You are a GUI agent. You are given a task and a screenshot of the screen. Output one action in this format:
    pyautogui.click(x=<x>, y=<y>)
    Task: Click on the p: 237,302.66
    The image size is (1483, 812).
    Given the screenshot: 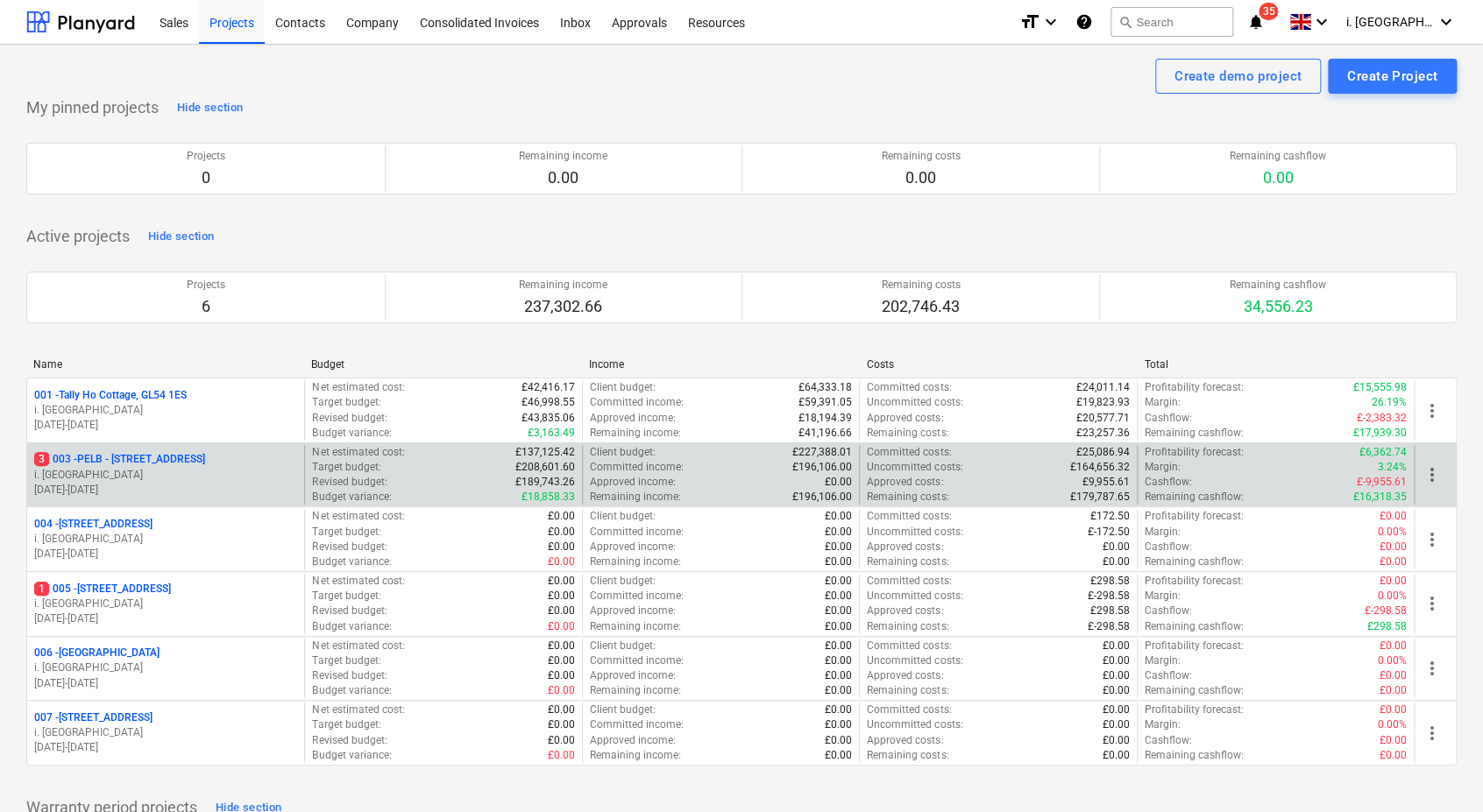 What is the action you would take?
    pyautogui.click(x=563, y=307)
    